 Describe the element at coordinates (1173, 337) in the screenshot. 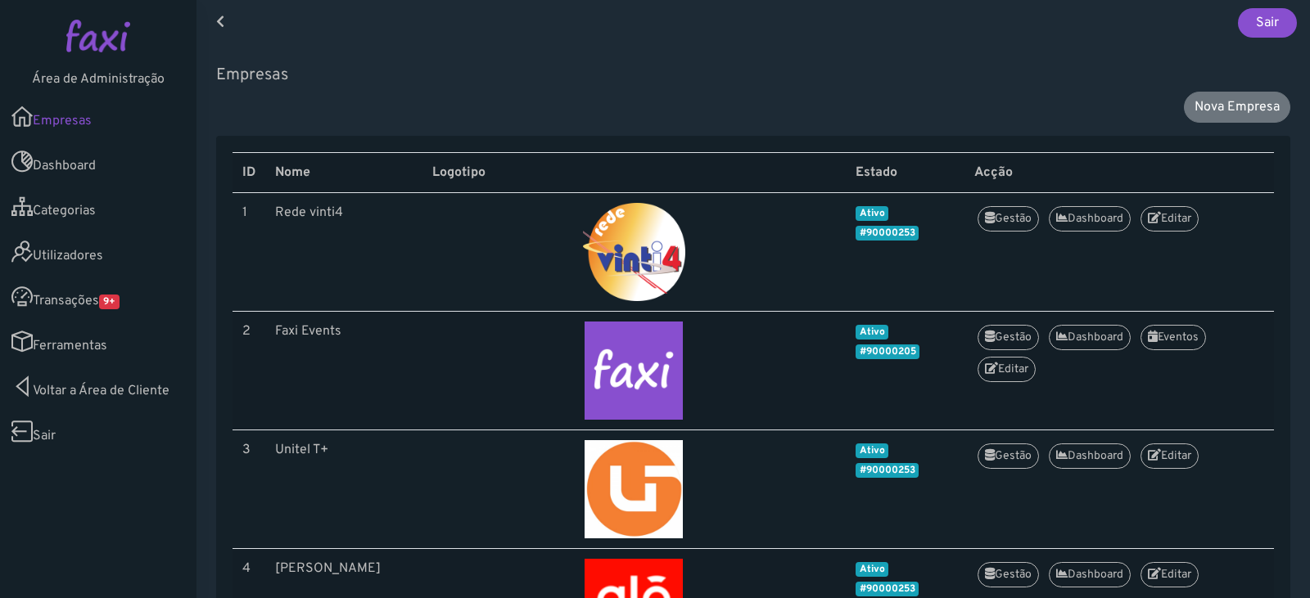

I see `a: Eventos` at that location.